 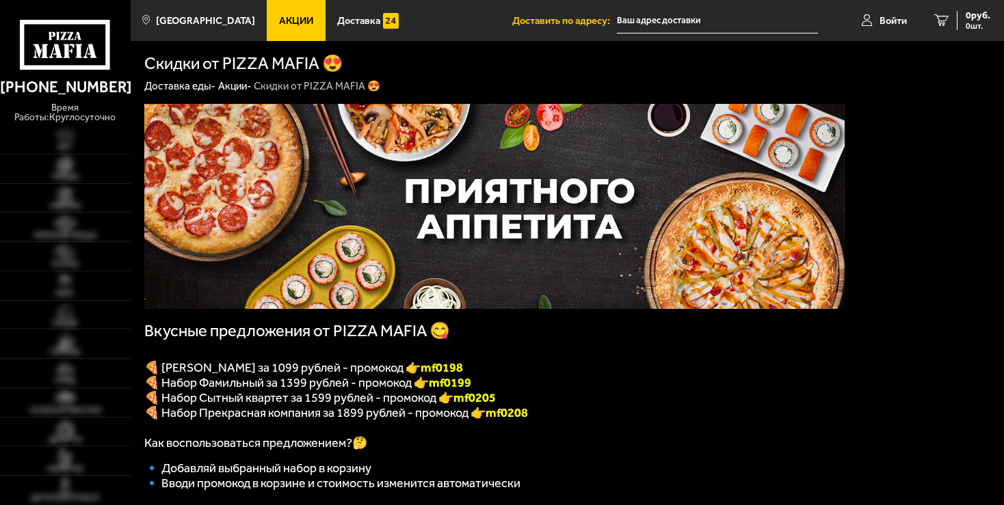 What do you see at coordinates (256, 443) in the screenshot?
I see `span: Как воспользоваться предложением?🤔` at bounding box center [256, 443].